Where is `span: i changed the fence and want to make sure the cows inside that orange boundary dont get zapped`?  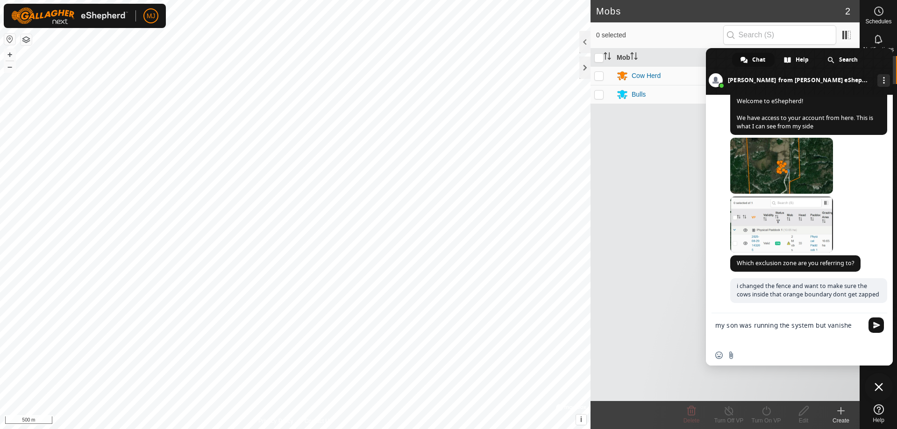
span: i changed the fence and want to make sure the cows inside that orange boundary dont get zapped is located at coordinates (808, 290).